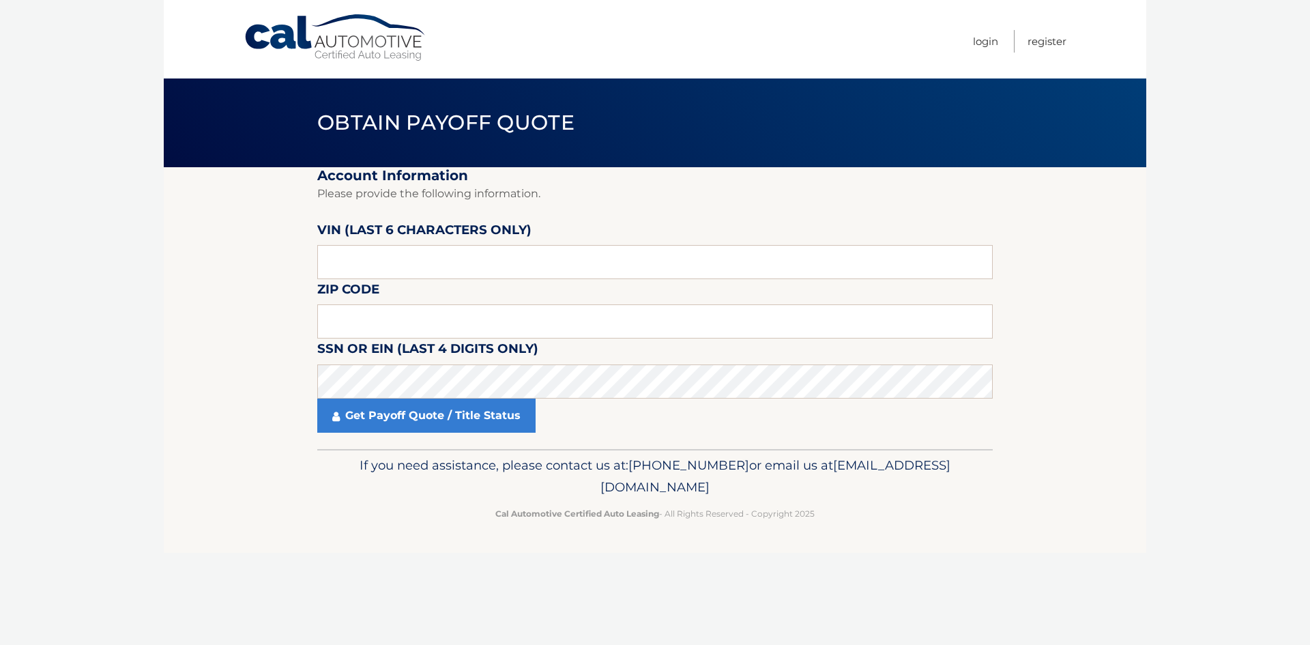 This screenshot has height=645, width=1310. What do you see at coordinates (445, 122) in the screenshot?
I see `span: Obtain Payoff Quote` at bounding box center [445, 122].